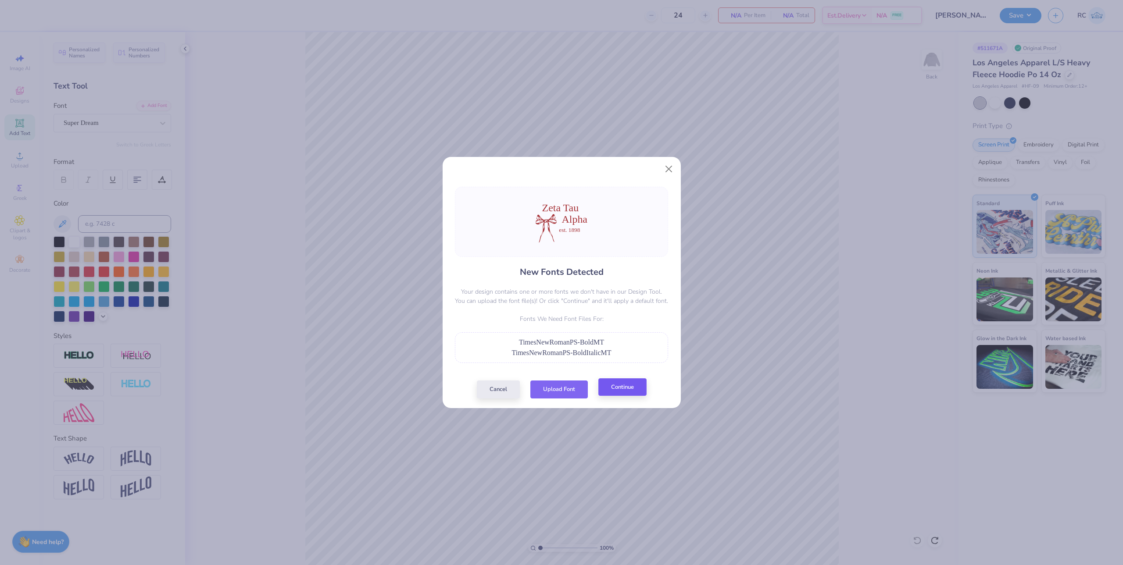 Image resolution: width=1123 pixels, height=565 pixels. Describe the element at coordinates (498, 390) in the screenshot. I see `button: Cancel` at that location.